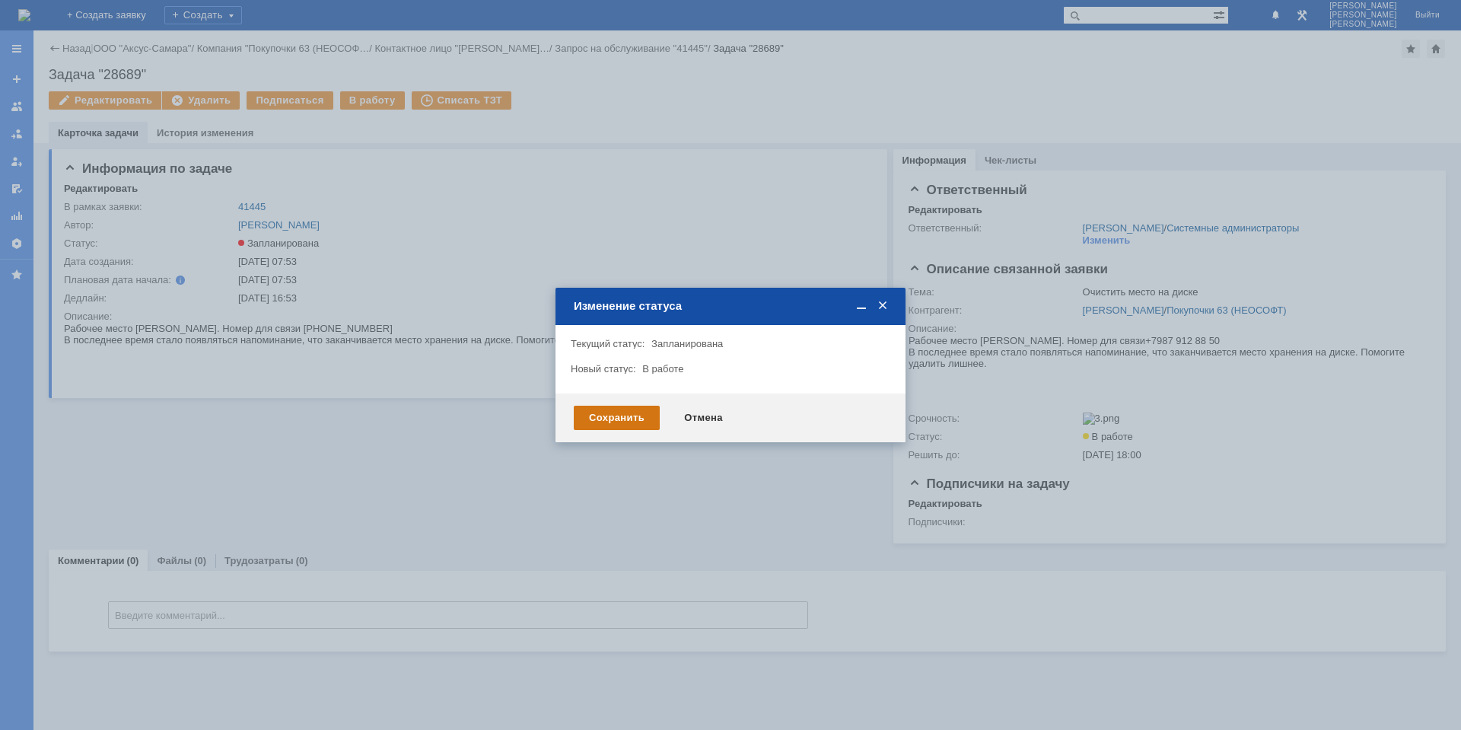 The image size is (1461, 730). I want to click on div: Изменение статуса, so click(732, 306).